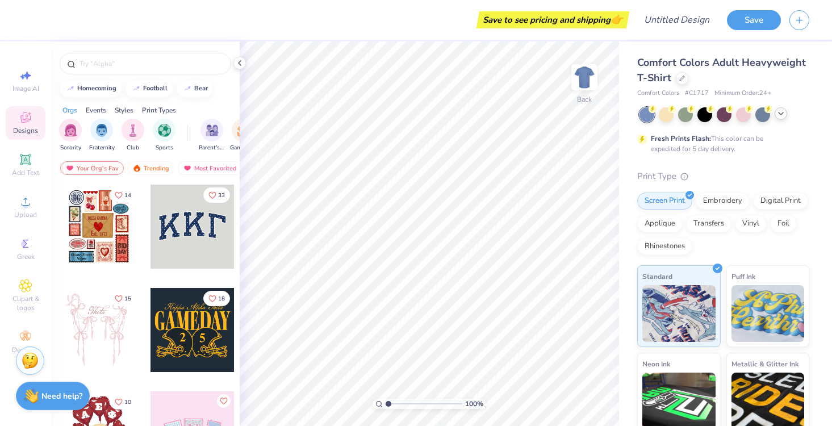 Image resolution: width=832 pixels, height=426 pixels. I want to click on button: bear, so click(195, 89).